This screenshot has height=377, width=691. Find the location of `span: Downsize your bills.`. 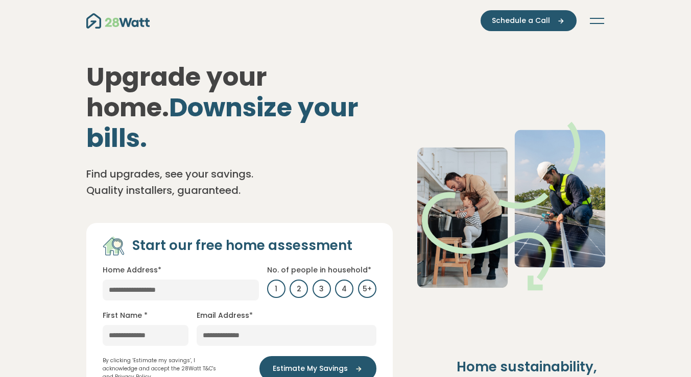

span: Downsize your bills. is located at coordinates (222, 123).